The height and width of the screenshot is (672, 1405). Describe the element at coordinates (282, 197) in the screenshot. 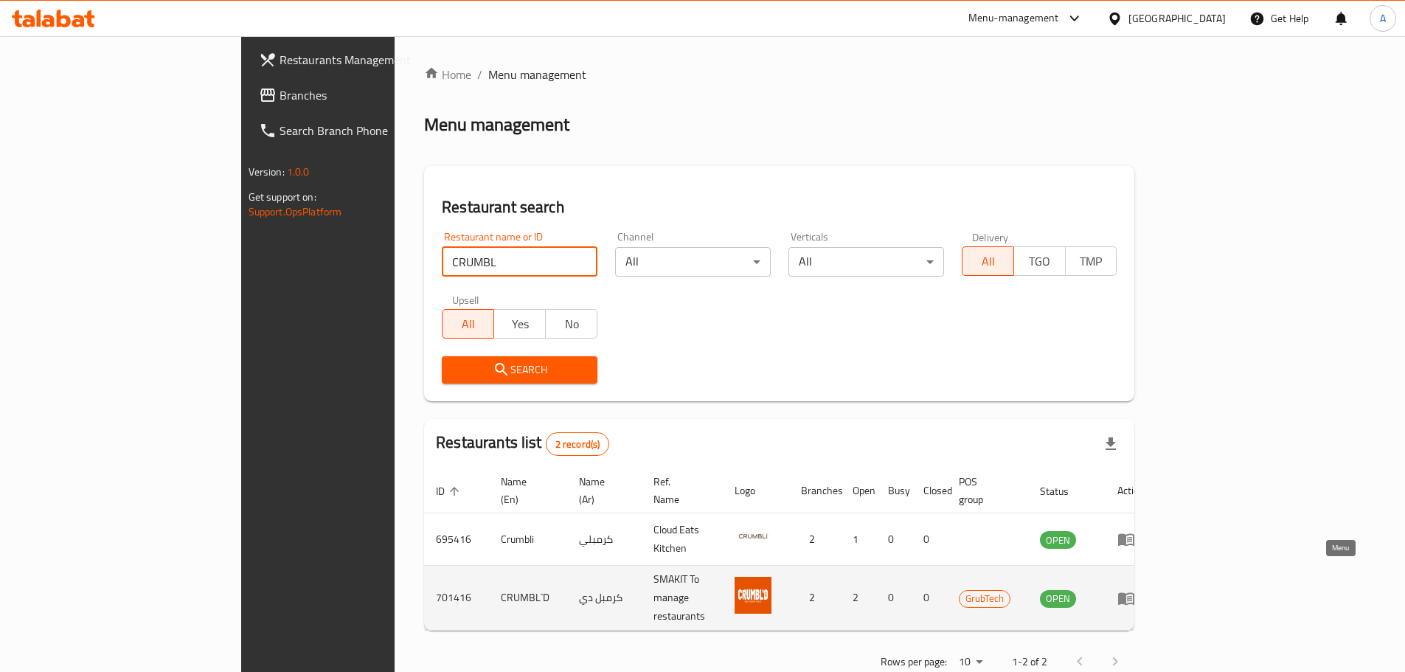

I see `span: Get support on:` at that location.